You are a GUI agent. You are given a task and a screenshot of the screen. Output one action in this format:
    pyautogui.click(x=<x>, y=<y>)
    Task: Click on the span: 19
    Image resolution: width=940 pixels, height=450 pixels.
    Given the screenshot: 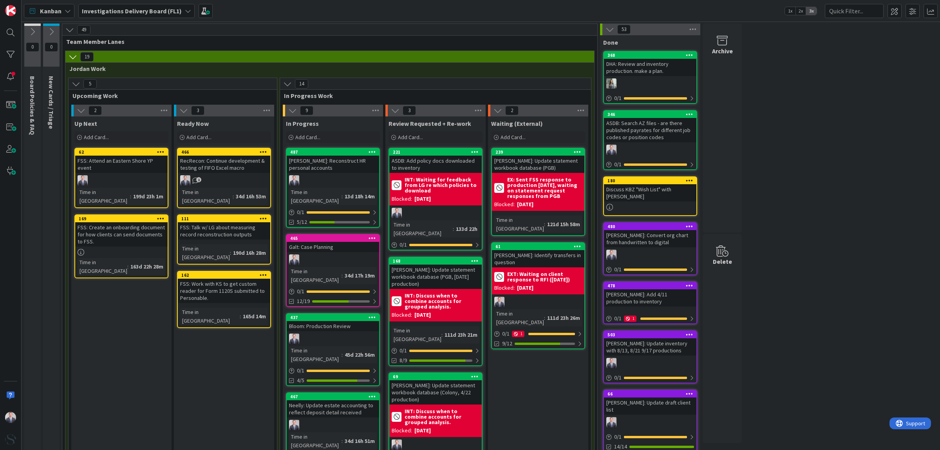 What is the action you would take?
    pyautogui.click(x=87, y=57)
    